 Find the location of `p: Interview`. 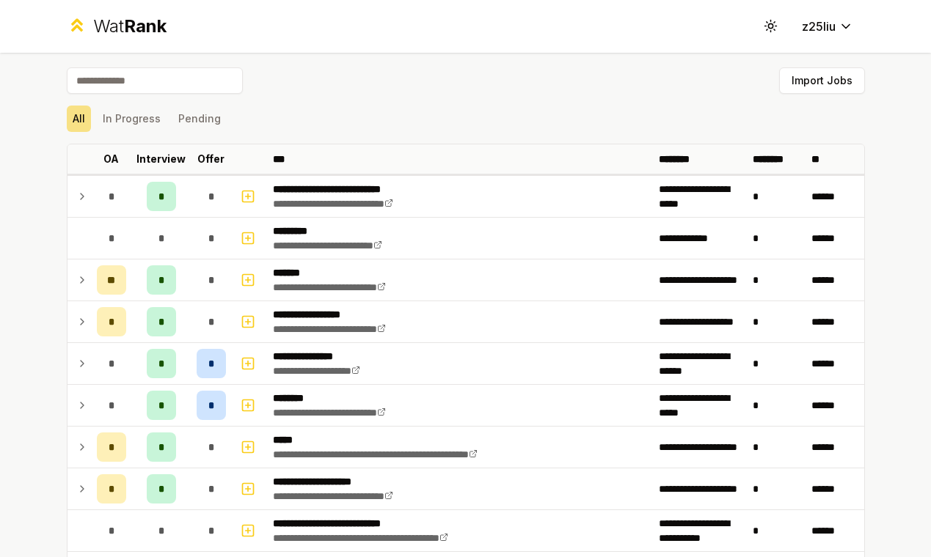

p: Interview is located at coordinates (161, 159).